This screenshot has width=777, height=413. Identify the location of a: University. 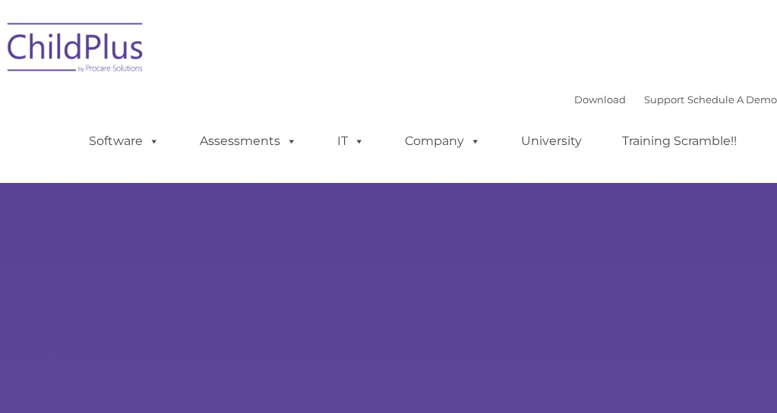
(551, 141).